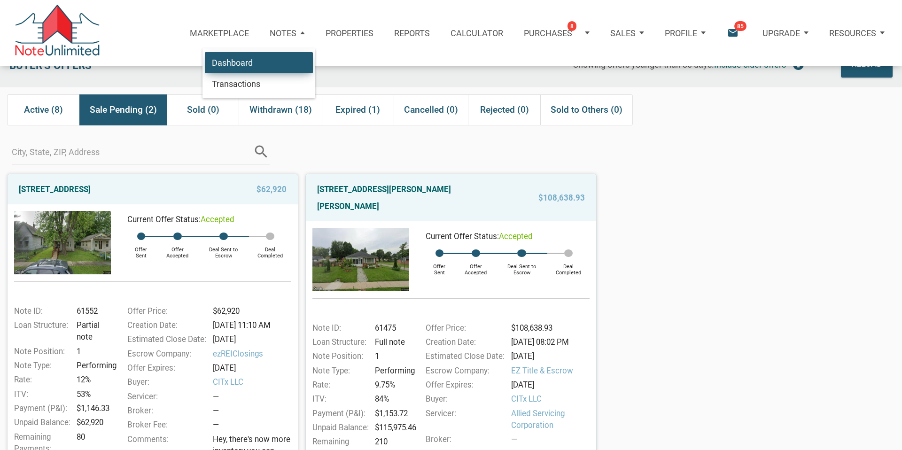  Describe the element at coordinates (853, 33) in the screenshot. I see `p: Resources` at that location.